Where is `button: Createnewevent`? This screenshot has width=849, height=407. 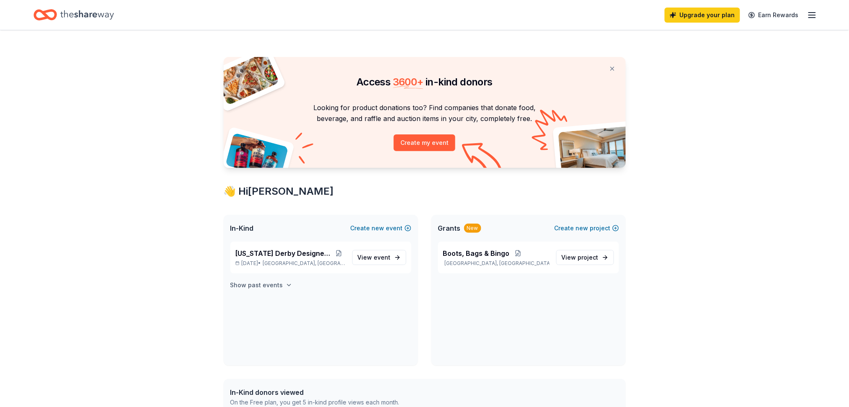
button: Createnewevent is located at coordinates (381, 228).